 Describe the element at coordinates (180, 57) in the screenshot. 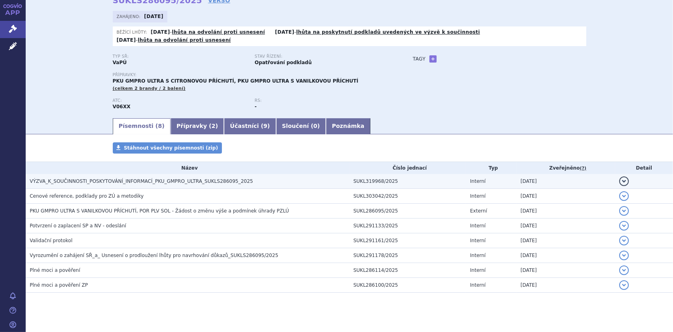

I see `p: Typ SŘ:` at that location.